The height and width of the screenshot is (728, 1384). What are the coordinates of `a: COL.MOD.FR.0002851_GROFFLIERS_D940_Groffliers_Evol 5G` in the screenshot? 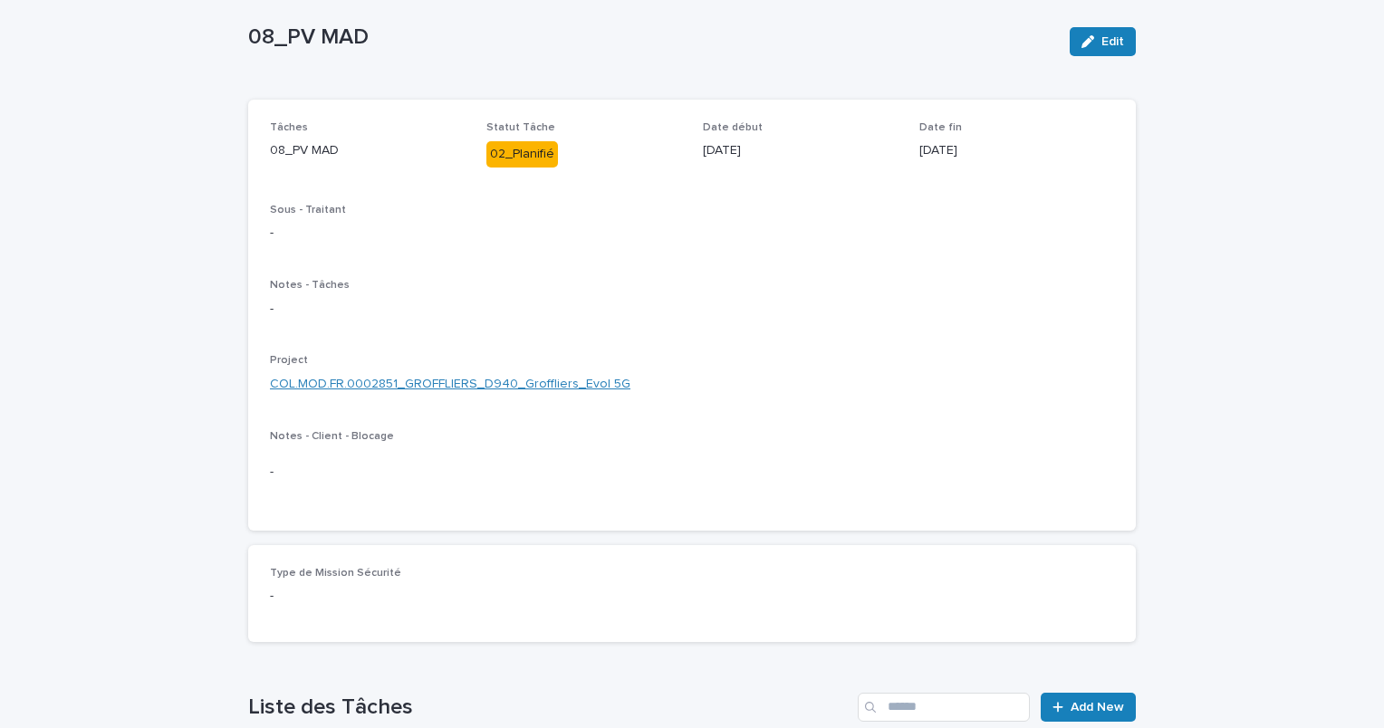 It's located at (450, 384).